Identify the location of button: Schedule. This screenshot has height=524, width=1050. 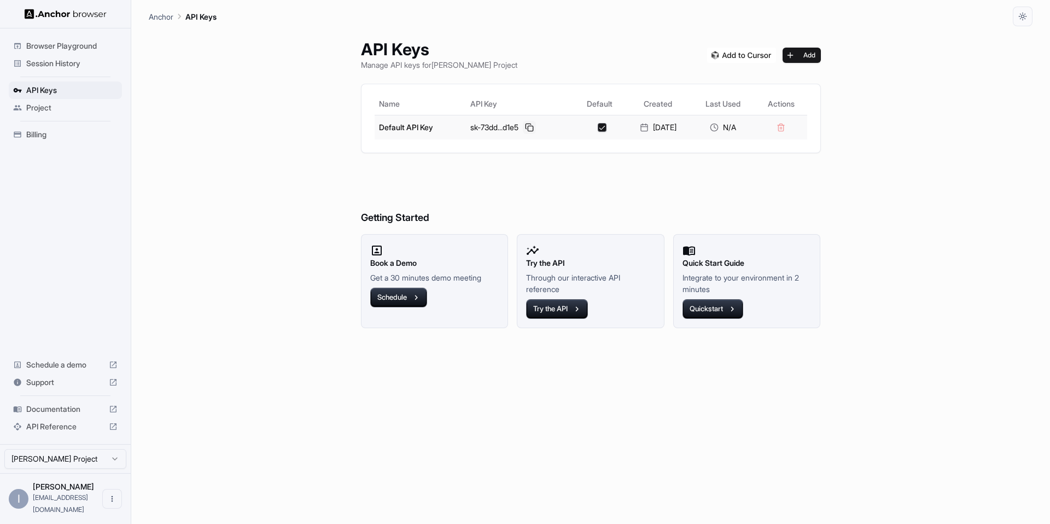
(399, 297).